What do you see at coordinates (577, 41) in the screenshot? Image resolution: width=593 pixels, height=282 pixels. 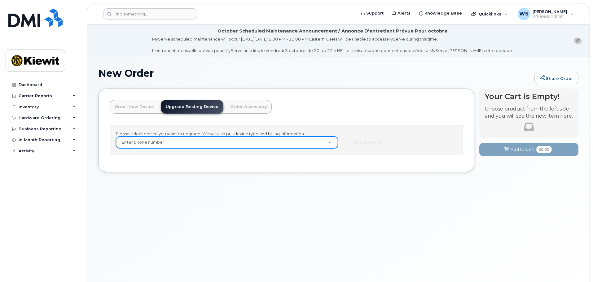 I see `button: close notification` at bounding box center [577, 41].